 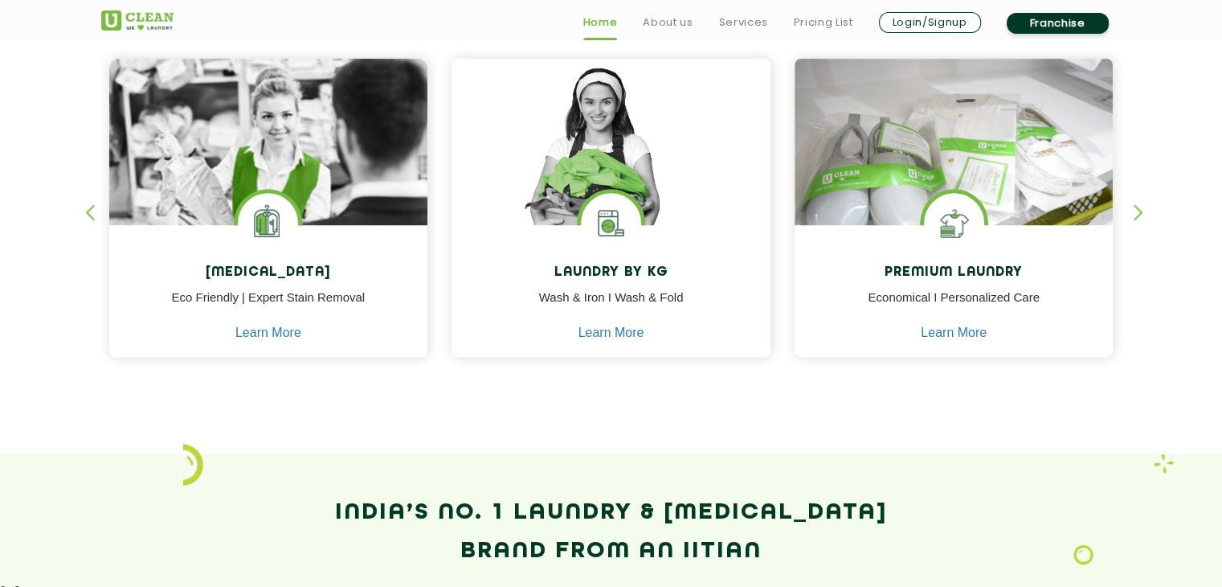 I want to click on img: Laundry, so click(x=1083, y=555).